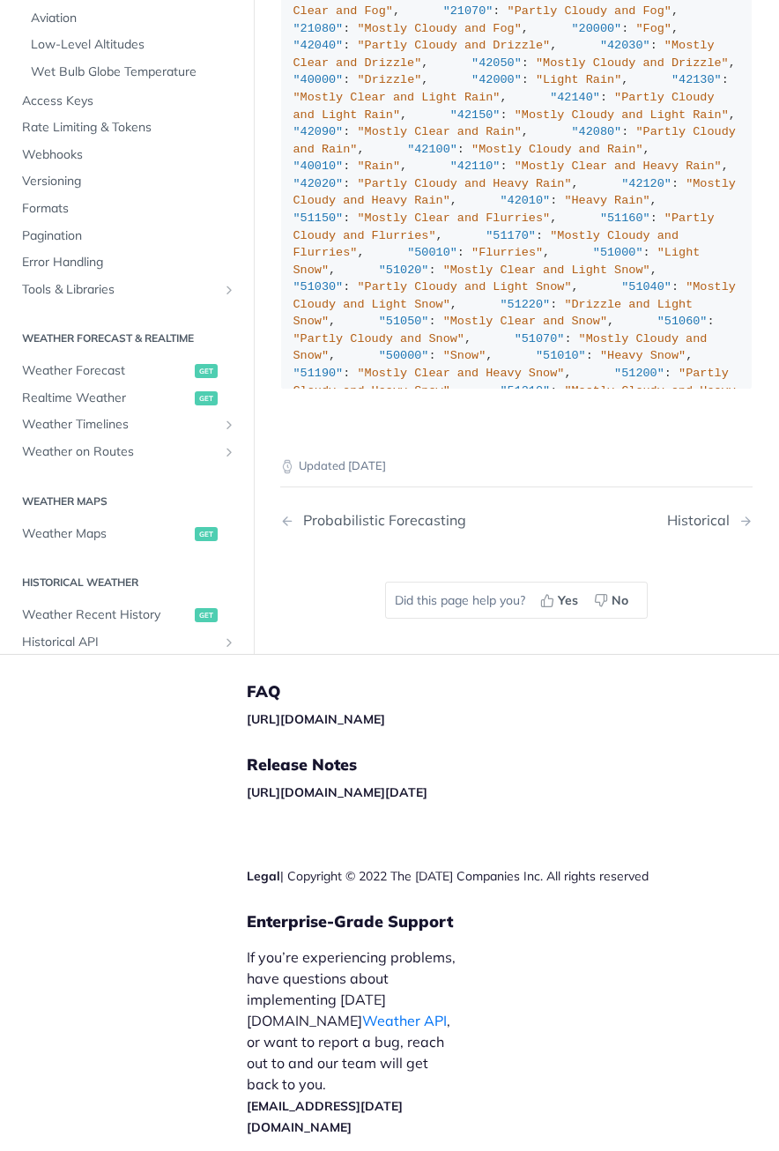 This screenshot has width=779, height=1151. Describe the element at coordinates (127, 155) in the screenshot. I see `a: Webhooks` at that location.